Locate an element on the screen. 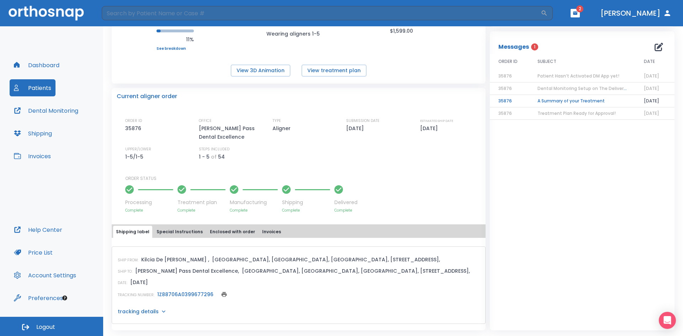  p: Messages is located at coordinates (513, 47).